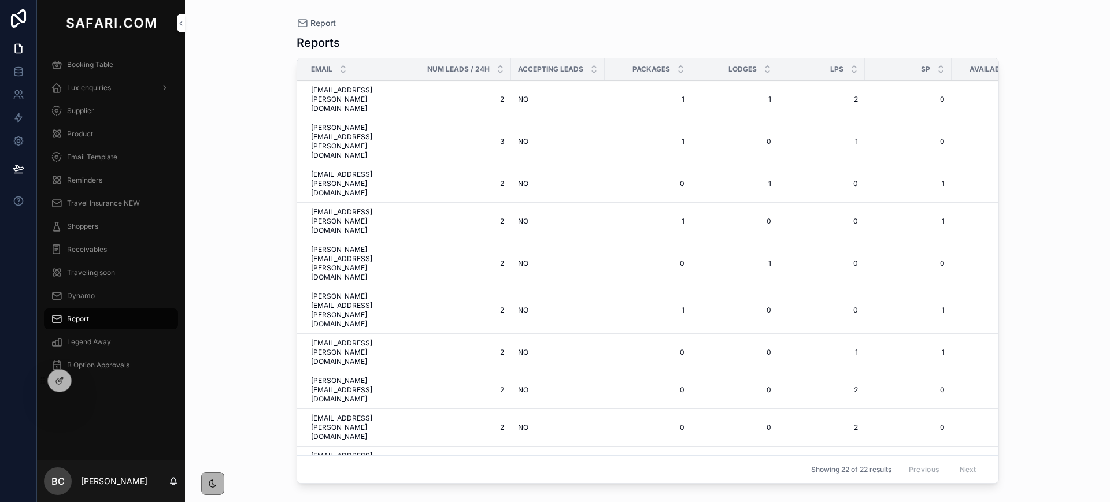 The width and height of the screenshot is (1110, 502). I want to click on a: Product, so click(111, 134).